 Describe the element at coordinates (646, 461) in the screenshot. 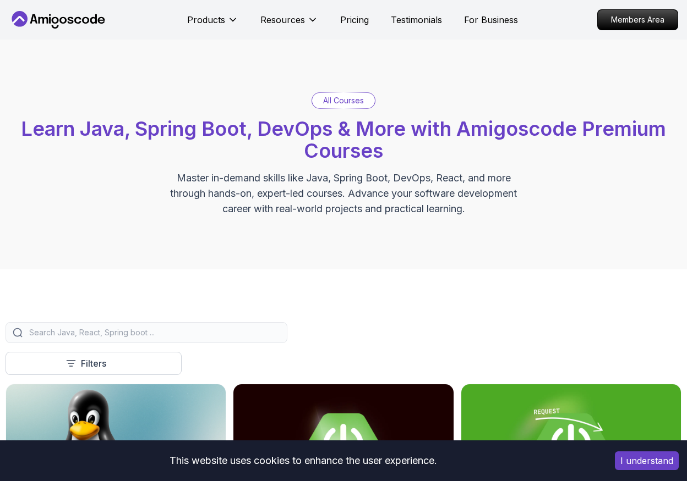

I see `button: Accept cookies` at that location.